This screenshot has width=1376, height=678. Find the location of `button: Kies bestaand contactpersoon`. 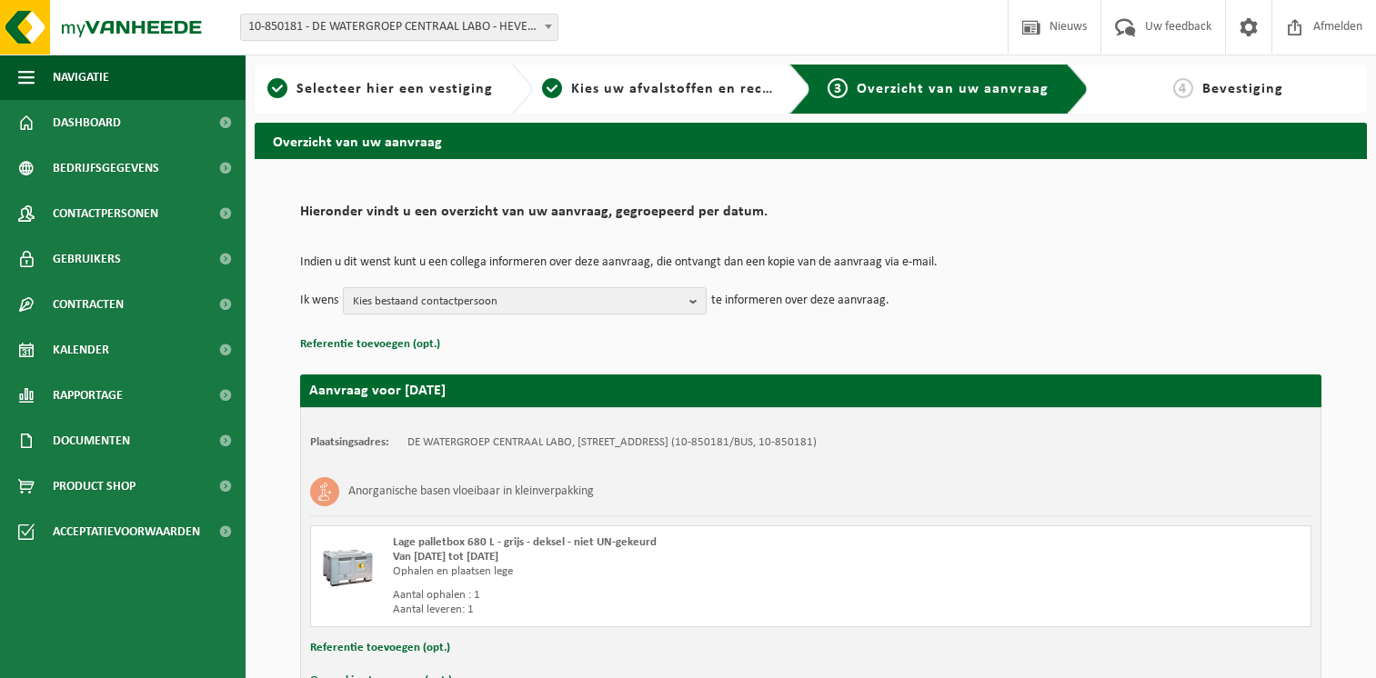

button: Kies bestaand contactpersoon is located at coordinates (525, 301).